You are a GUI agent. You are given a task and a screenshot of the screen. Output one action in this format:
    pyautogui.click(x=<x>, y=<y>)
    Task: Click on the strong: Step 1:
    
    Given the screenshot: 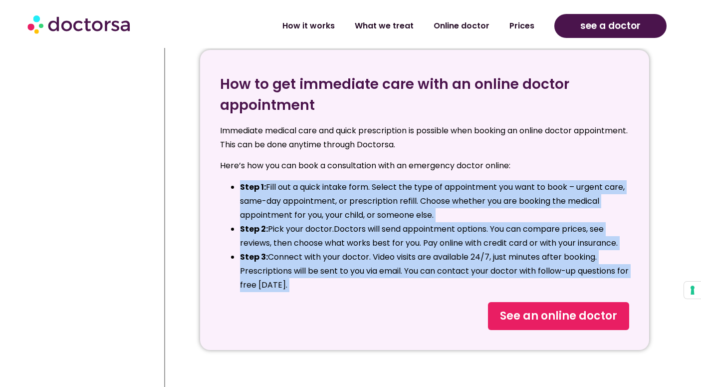 What is the action you would take?
    pyautogui.click(x=253, y=187)
    